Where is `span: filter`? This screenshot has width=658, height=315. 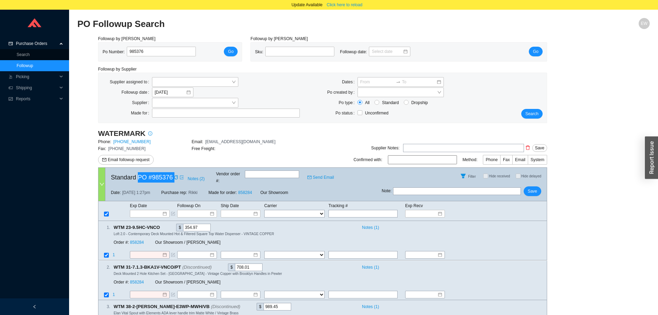
span: filter is located at coordinates (463, 176).